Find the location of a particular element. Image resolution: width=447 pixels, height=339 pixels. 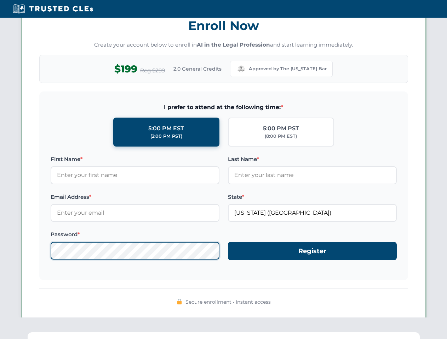

p: Create your account below to enroll in and start learning immediately. is located at coordinates (223, 45).